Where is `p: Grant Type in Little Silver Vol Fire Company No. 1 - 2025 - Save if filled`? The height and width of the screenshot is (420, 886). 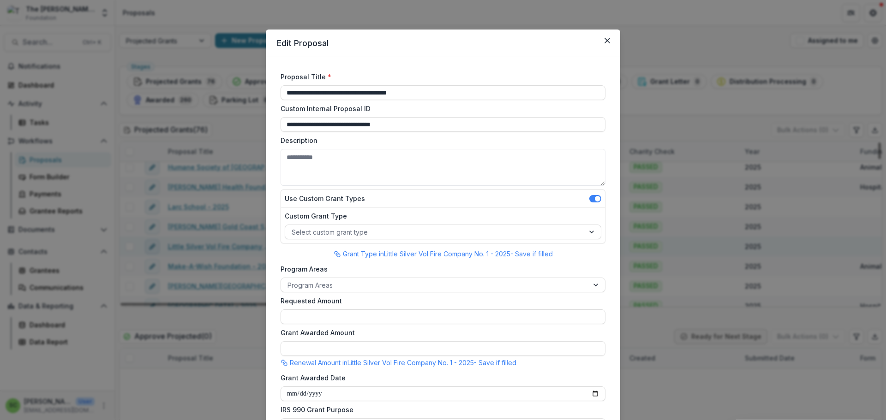
p: Grant Type in Little Silver Vol Fire Company No. 1 - 2025 - Save if filled is located at coordinates (447, 254).